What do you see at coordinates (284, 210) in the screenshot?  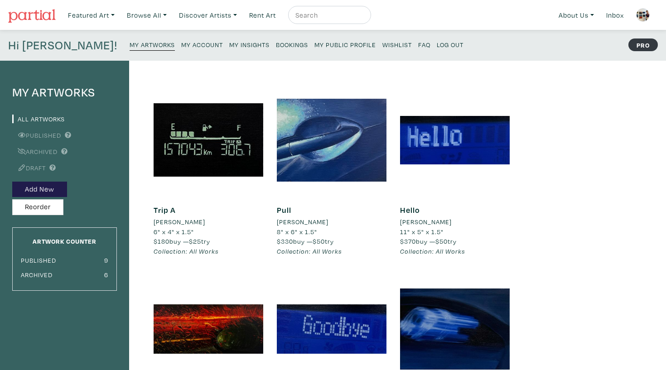 I see `a: Pull` at bounding box center [284, 210].